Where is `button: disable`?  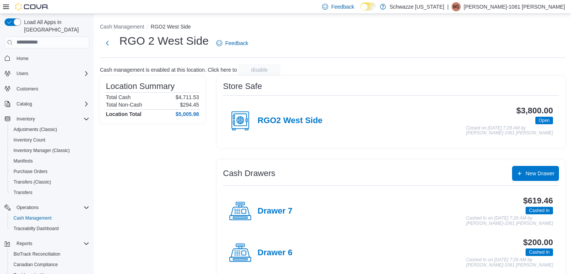 button: disable is located at coordinates (259, 70).